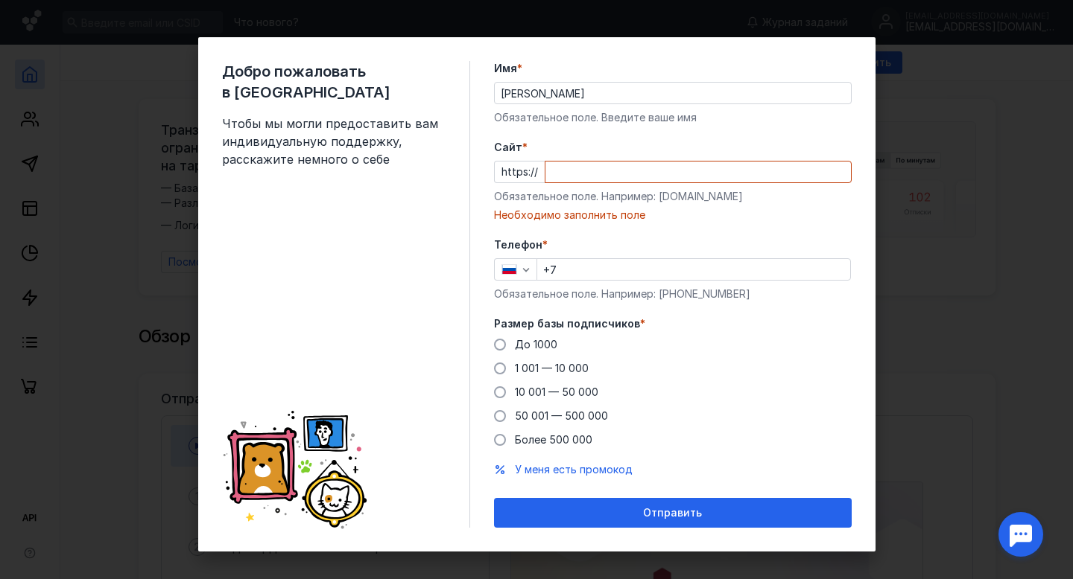  What do you see at coordinates (567, 324) in the screenshot?
I see `span: Размер базы подписчиков` at bounding box center [567, 324].